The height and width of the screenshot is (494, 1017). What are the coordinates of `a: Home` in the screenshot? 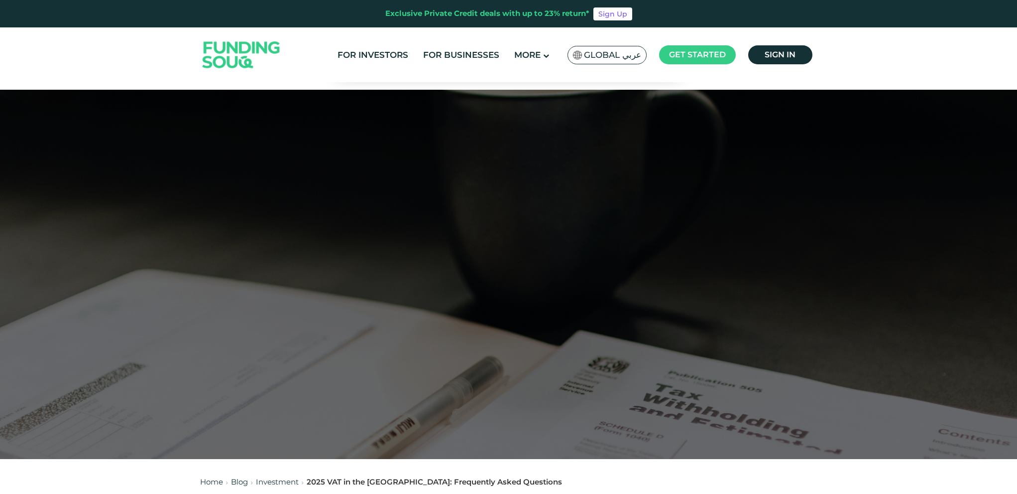 It's located at (212, 481).